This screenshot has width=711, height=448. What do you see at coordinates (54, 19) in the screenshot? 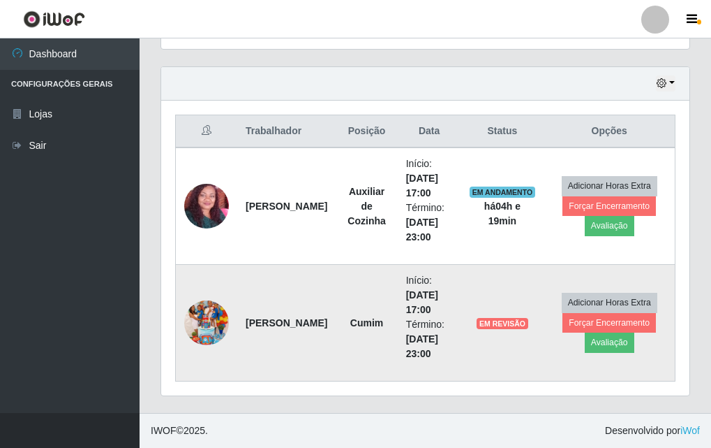
I see `img: CoreUI Logo` at bounding box center [54, 19].